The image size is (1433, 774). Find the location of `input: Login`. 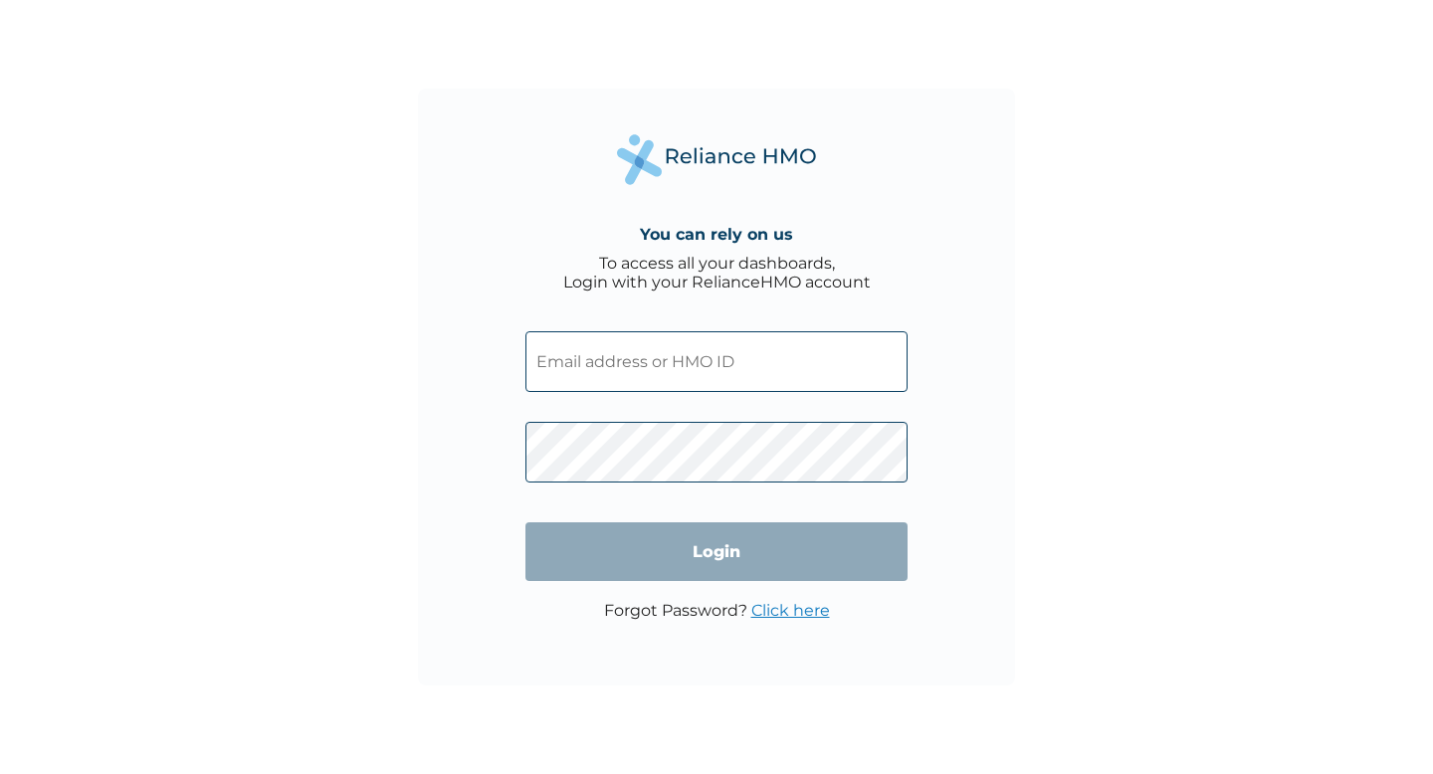

input: Login is located at coordinates (717, 551).